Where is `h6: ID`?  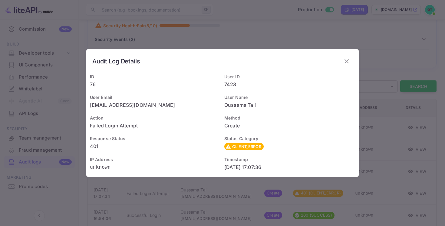 h6: ID is located at coordinates (155, 77).